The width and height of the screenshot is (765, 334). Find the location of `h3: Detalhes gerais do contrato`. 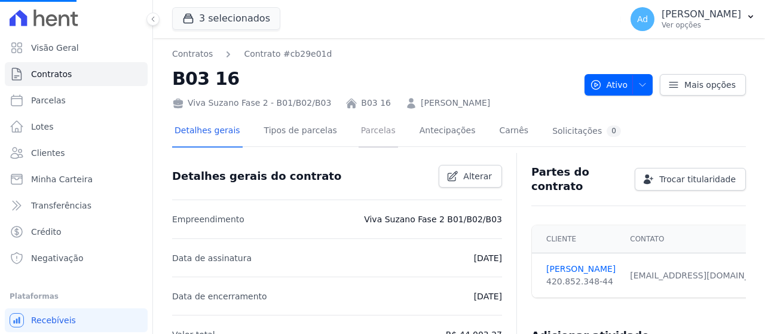

h3: Detalhes gerais do contrato is located at coordinates (256, 176).